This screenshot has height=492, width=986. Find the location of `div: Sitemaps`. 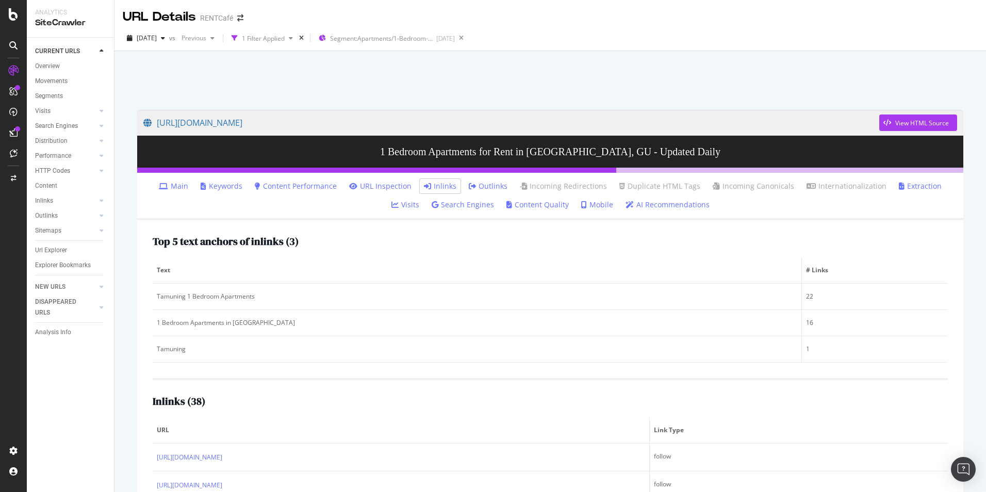

div: Sitemaps is located at coordinates (48, 231).